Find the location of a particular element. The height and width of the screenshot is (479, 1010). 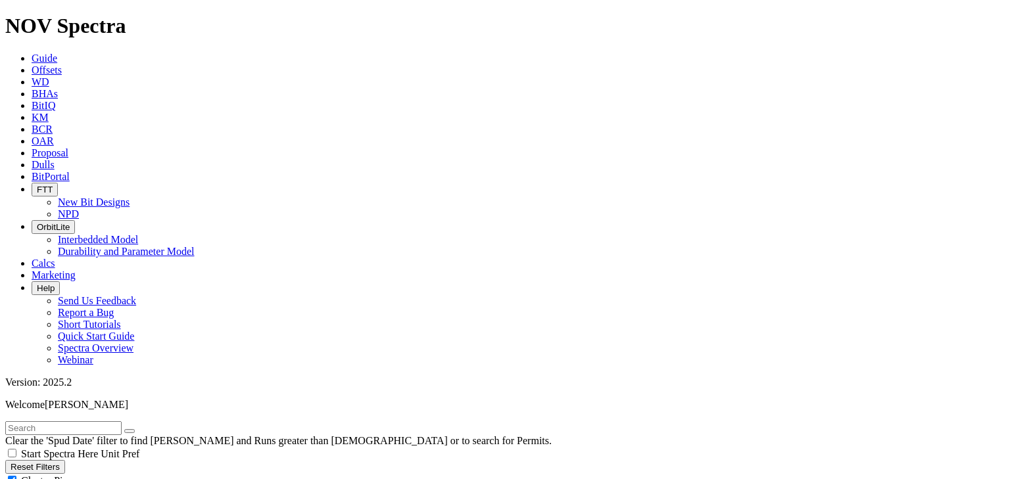

span: BCR is located at coordinates (42, 129).